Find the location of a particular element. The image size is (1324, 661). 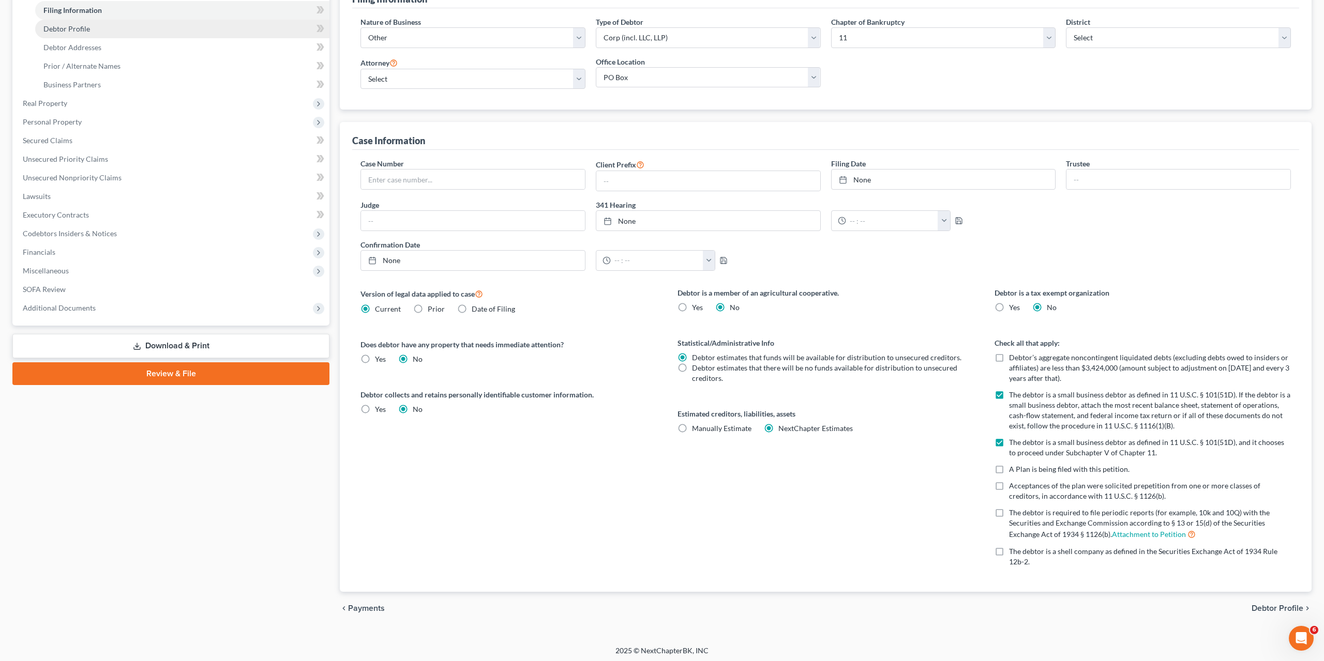

span: Unsecured Nonpriority Claims is located at coordinates (72, 177).